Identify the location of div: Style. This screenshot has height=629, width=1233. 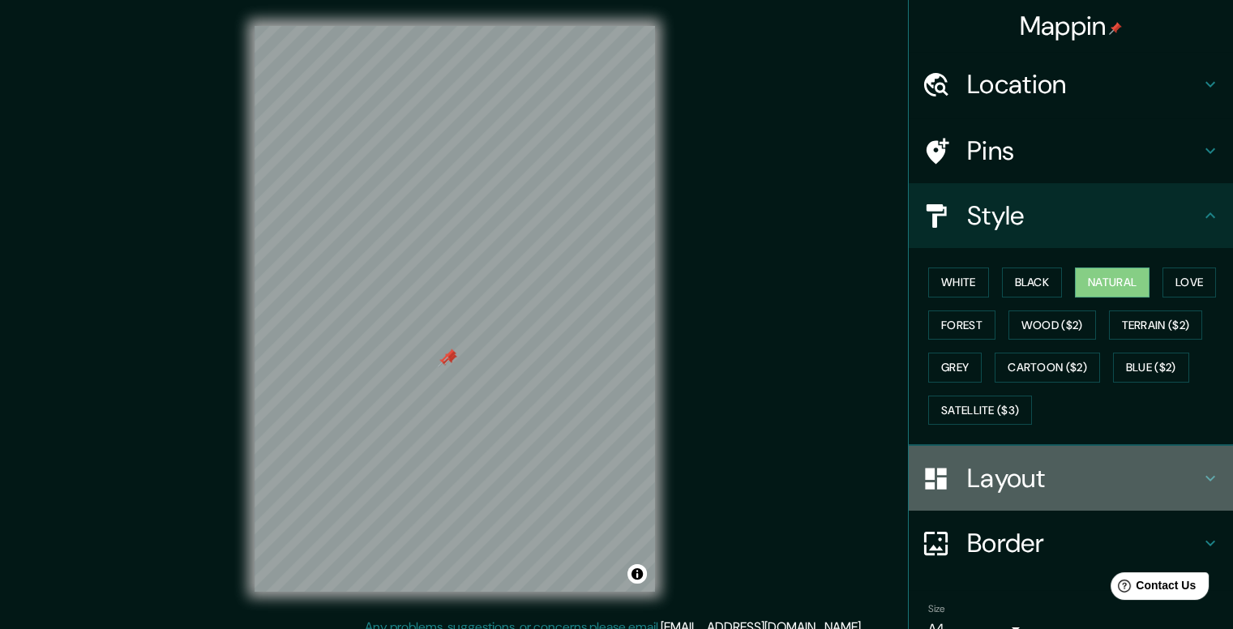
(1071, 216).